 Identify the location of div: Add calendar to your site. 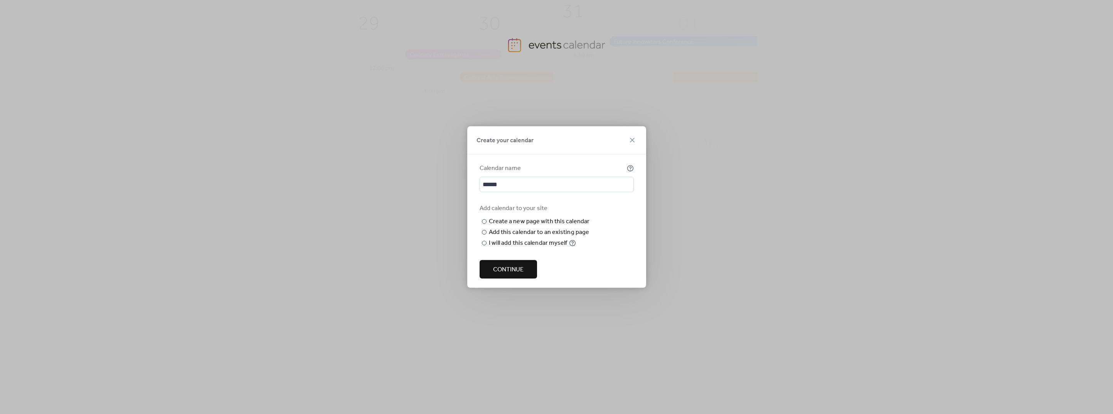
(556, 209).